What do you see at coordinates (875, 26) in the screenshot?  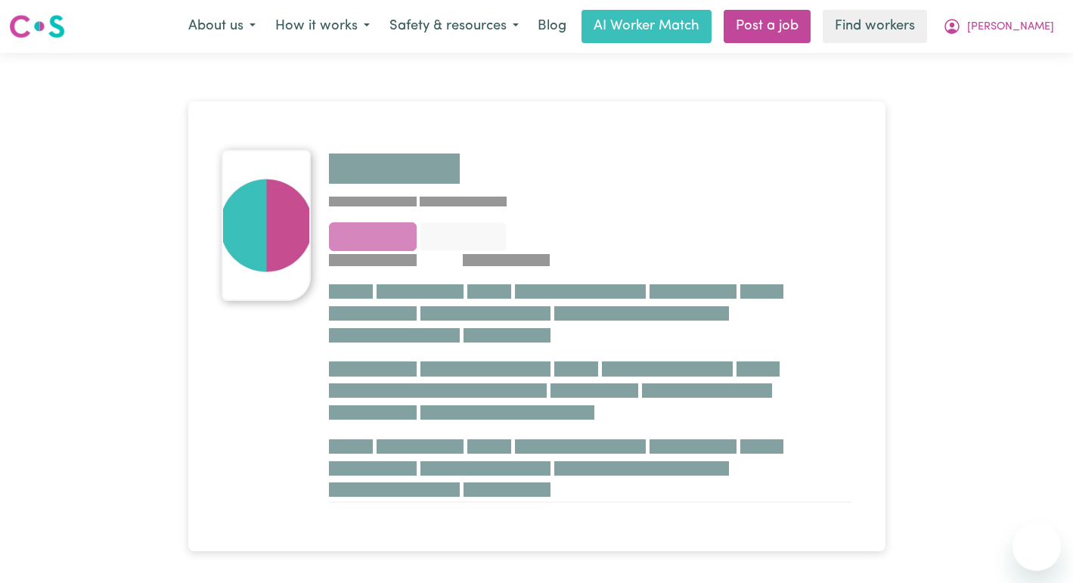 I see `a: Find workers` at bounding box center [875, 26].